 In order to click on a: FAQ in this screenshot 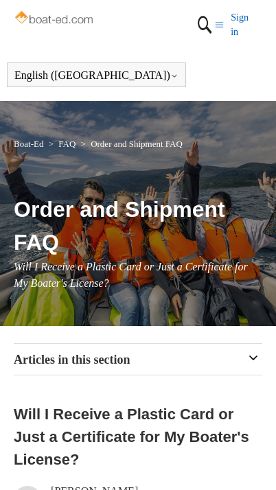, I will do `click(67, 143)`.